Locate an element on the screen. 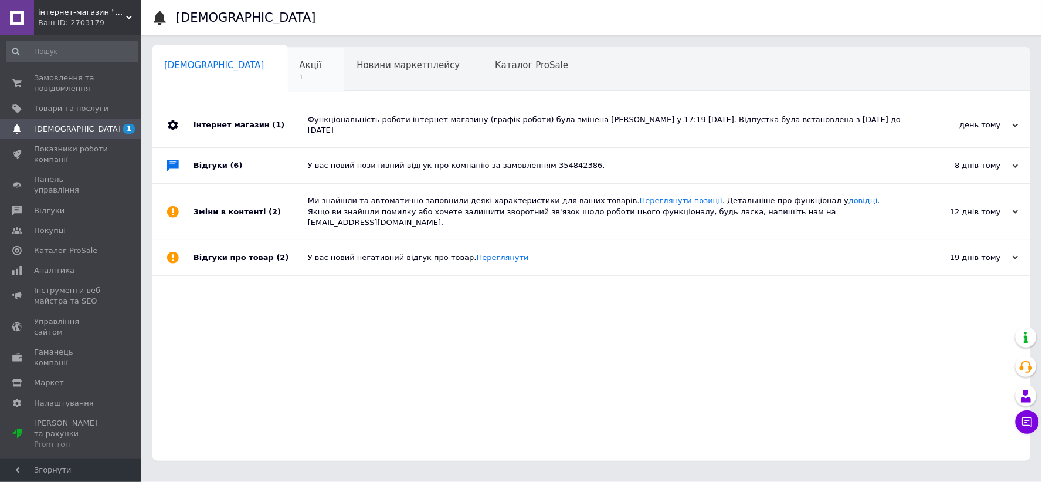  span: Відгуки is located at coordinates (49, 211).